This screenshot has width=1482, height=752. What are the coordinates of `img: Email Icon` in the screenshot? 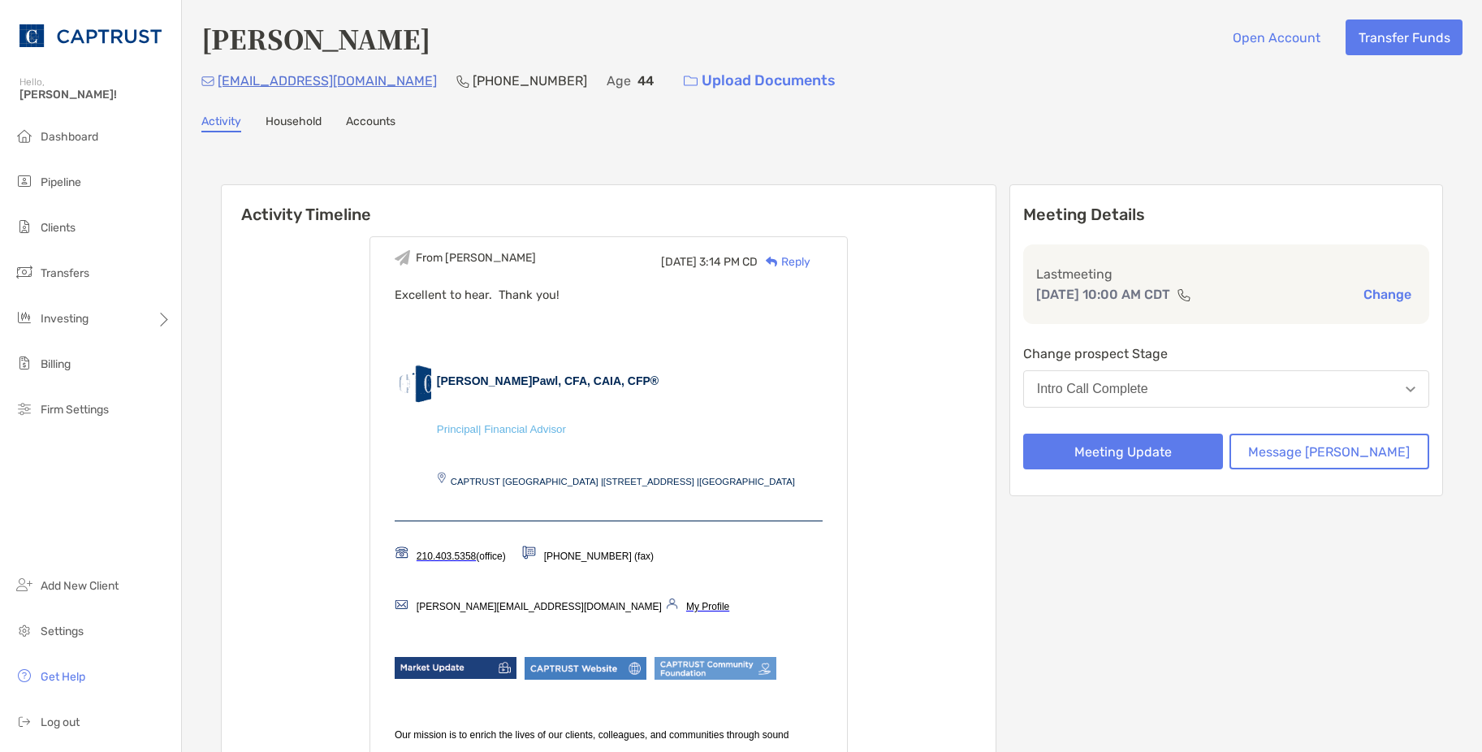 It's located at (208, 81).